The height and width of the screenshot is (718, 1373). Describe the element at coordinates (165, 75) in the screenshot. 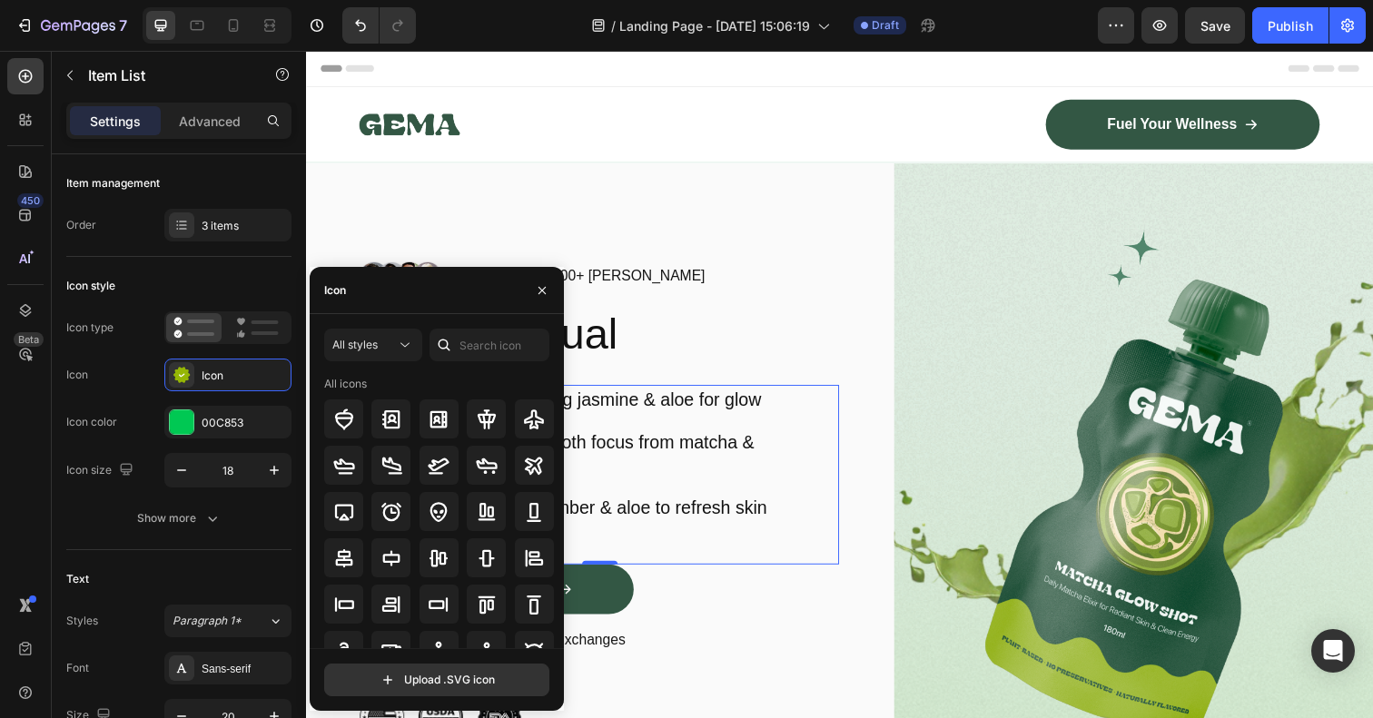

I see `p: Item List` at that location.